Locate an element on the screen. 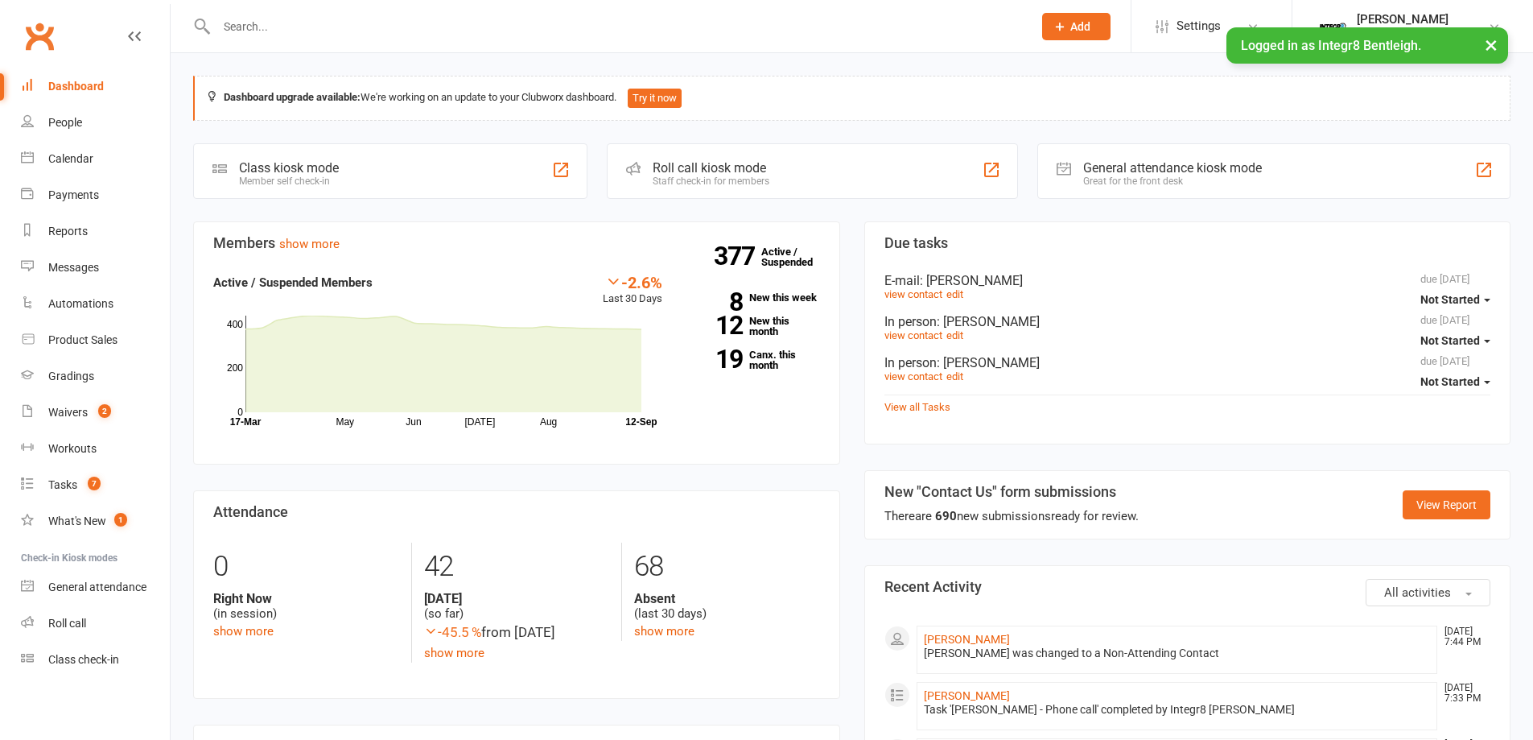  div: Staff check-in for members is located at coordinates (711, 181).